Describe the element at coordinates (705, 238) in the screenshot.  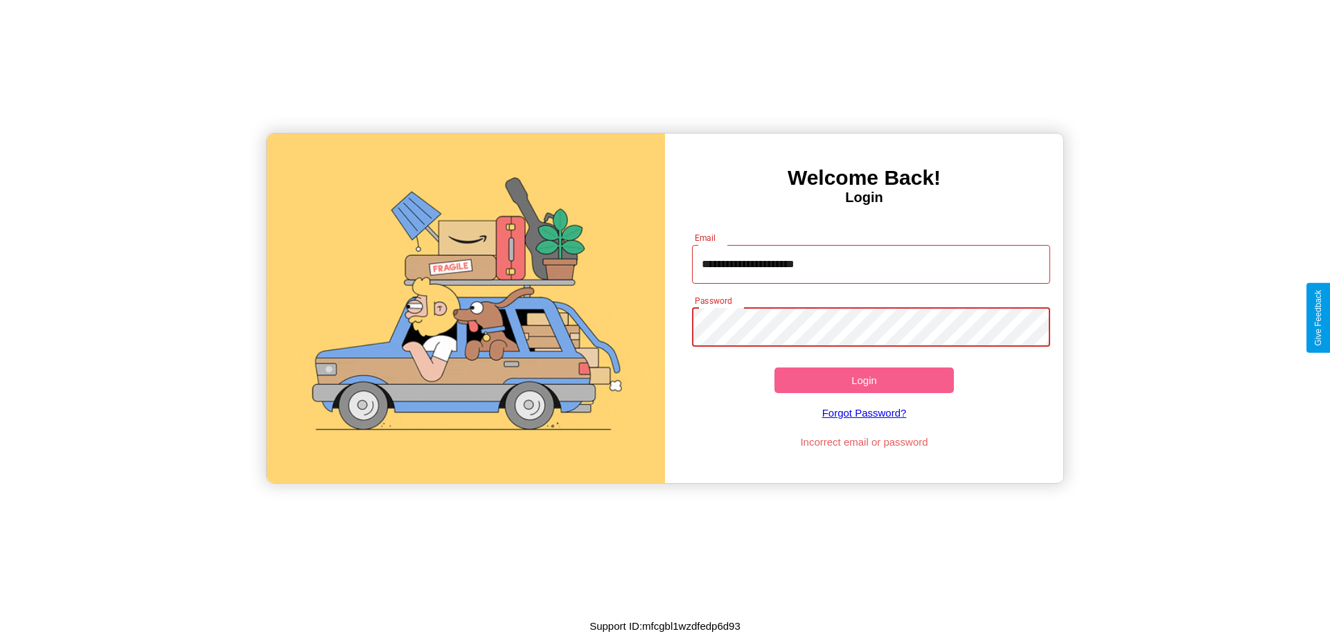
I see `label: Email` at that location.